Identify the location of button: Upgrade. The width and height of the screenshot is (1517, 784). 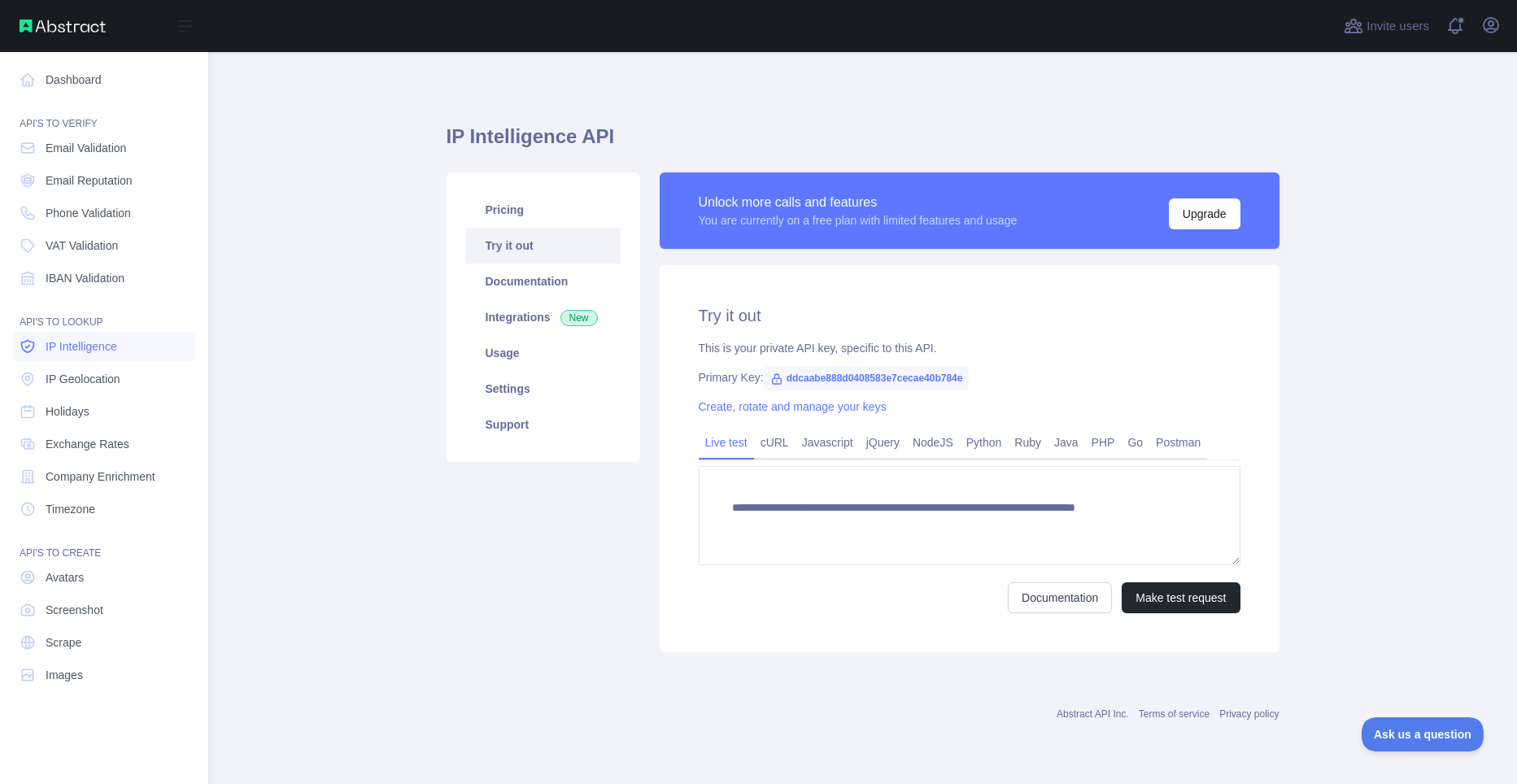
(1205, 214).